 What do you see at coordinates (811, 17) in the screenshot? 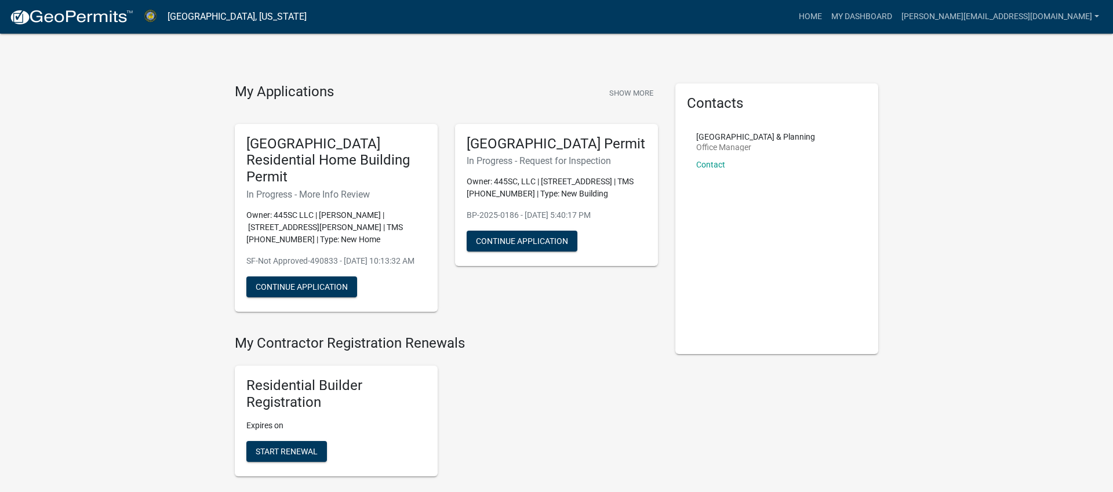
I see `a: Home` at bounding box center [811, 17].